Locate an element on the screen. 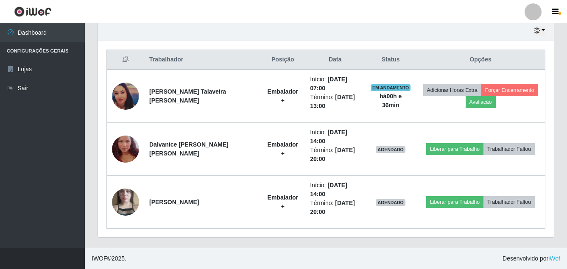  th: Posição is located at coordinates (282, 60).